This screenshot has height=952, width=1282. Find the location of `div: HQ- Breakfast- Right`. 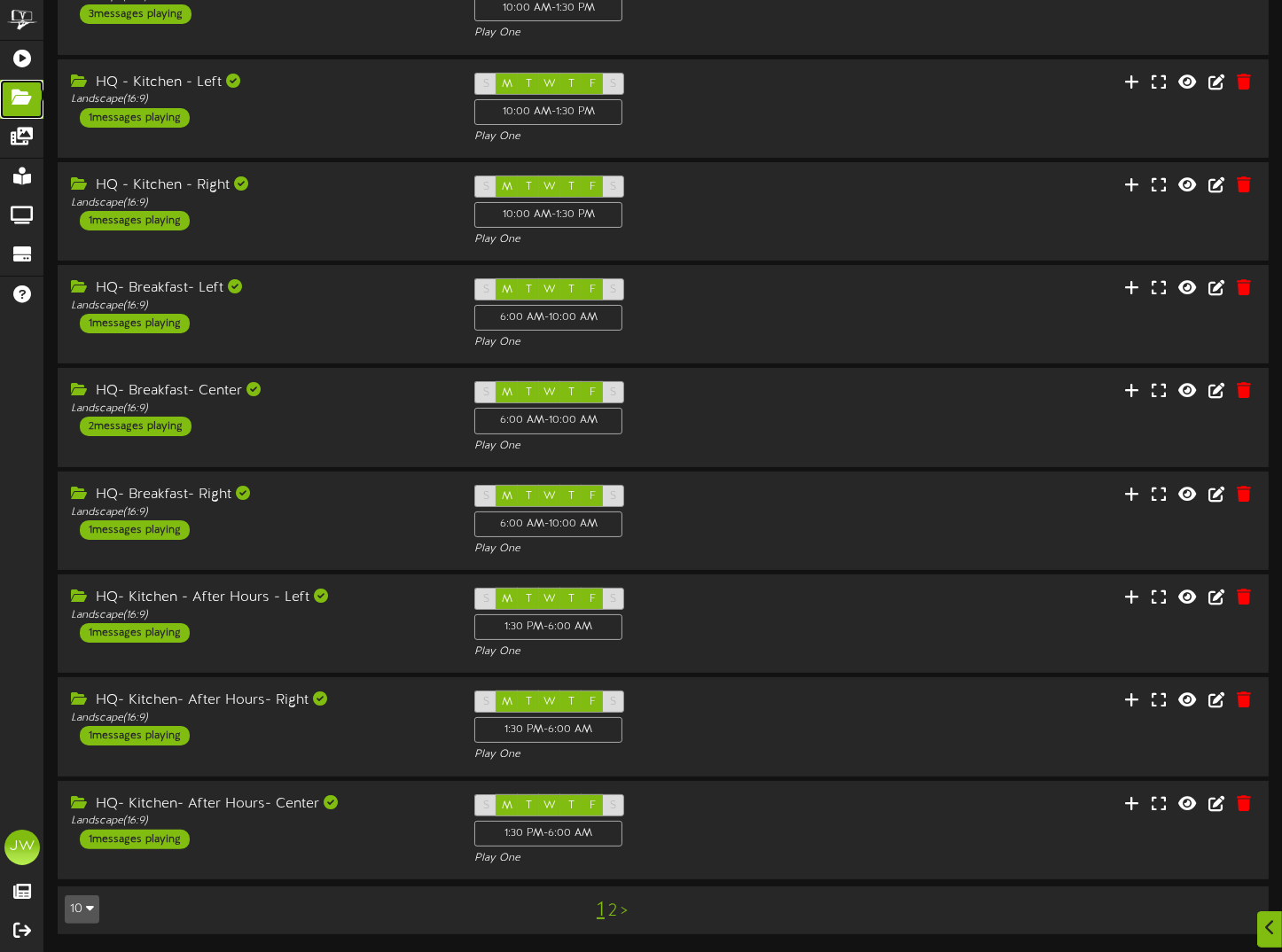

div: HQ- Breakfast- Right is located at coordinates (259, 494).